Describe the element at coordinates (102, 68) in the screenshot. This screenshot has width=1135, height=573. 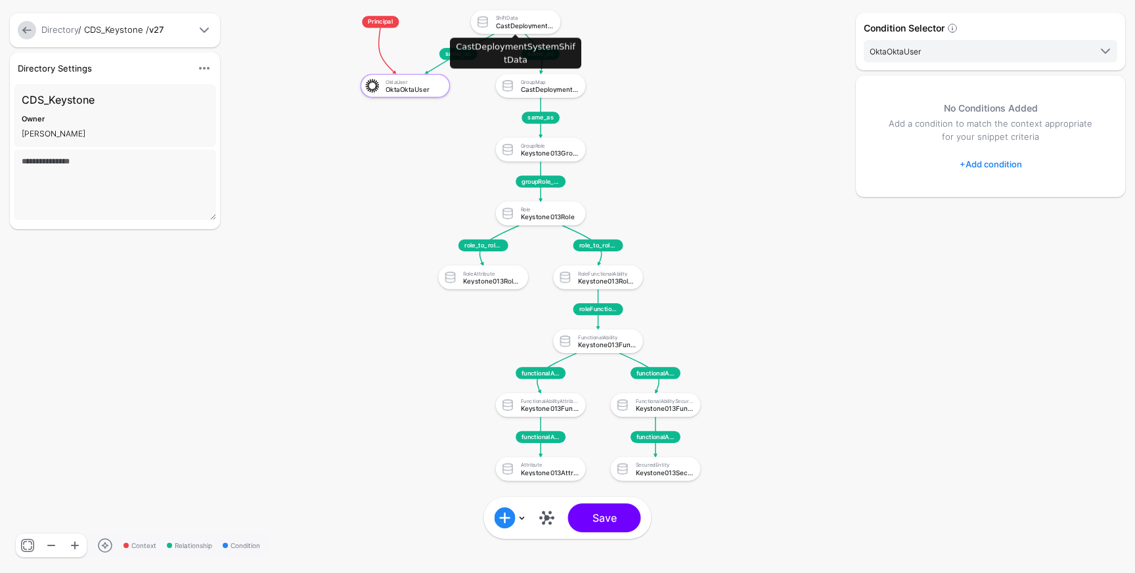
I see `div: Directory Settings` at that location.